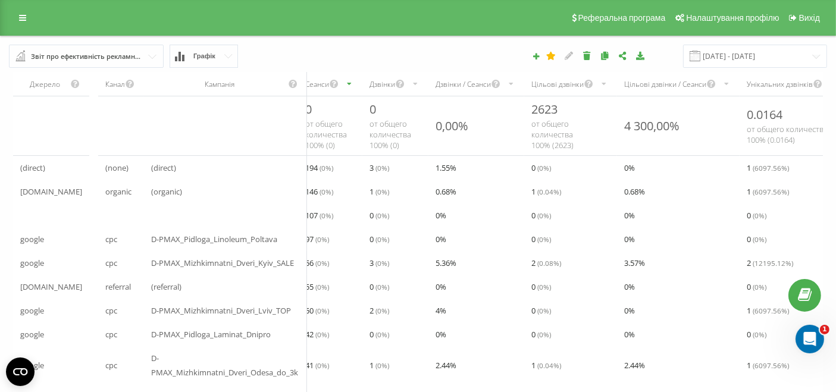 The width and height of the screenshot is (836, 392). What do you see at coordinates (167, 192) in the screenshot?
I see `span: (organic)` at bounding box center [167, 192].